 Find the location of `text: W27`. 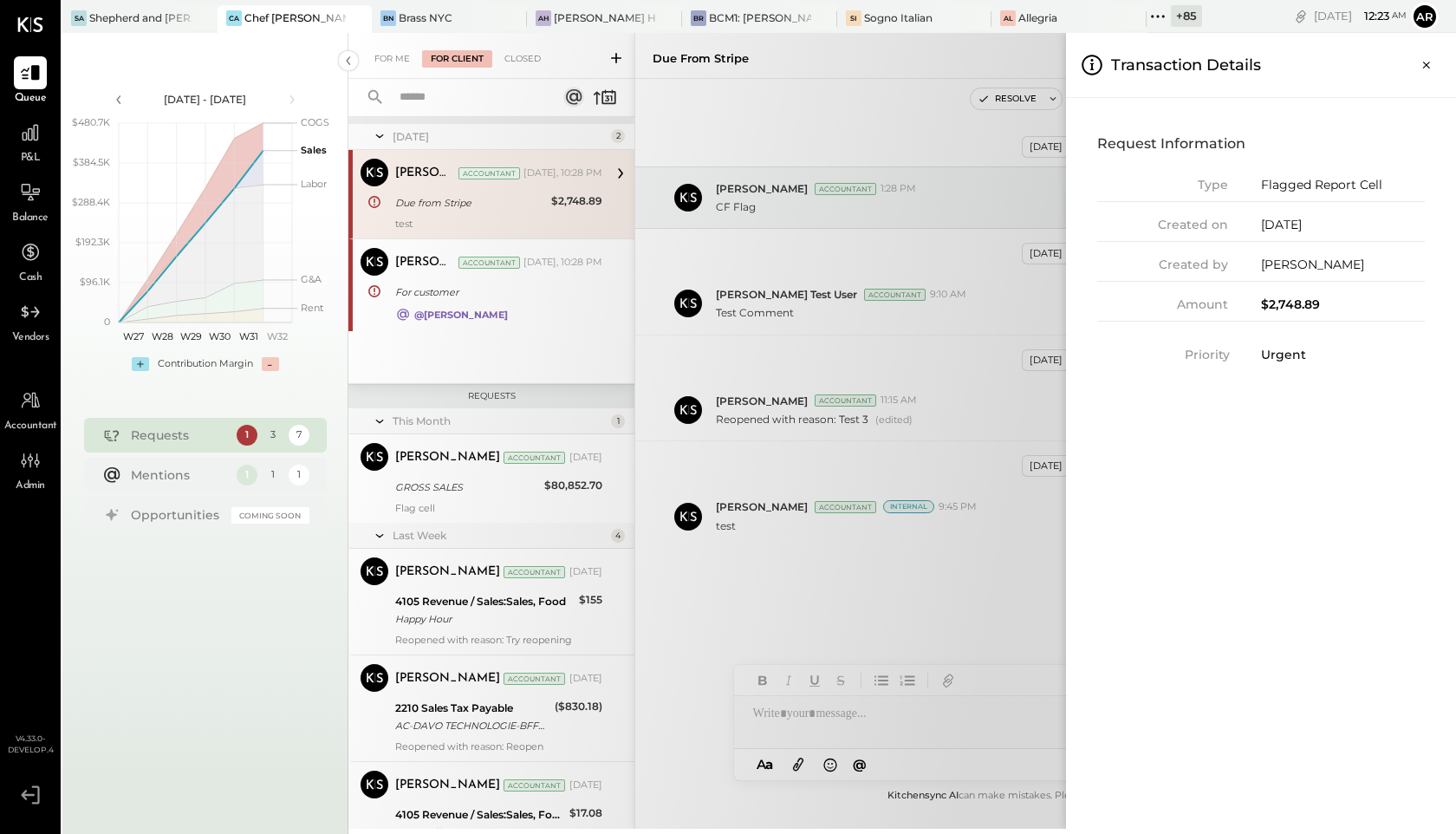

text: W27 is located at coordinates (133, 336).